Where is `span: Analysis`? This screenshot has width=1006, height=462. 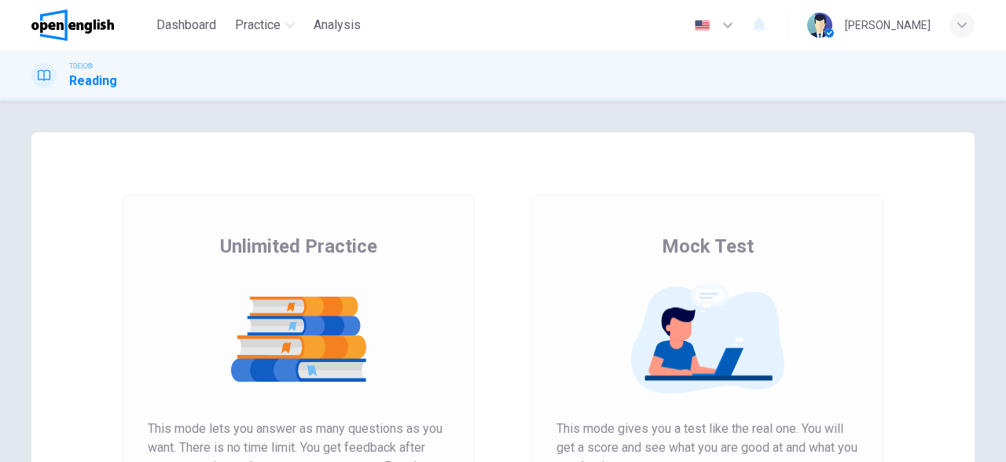 span: Analysis is located at coordinates (337, 25).